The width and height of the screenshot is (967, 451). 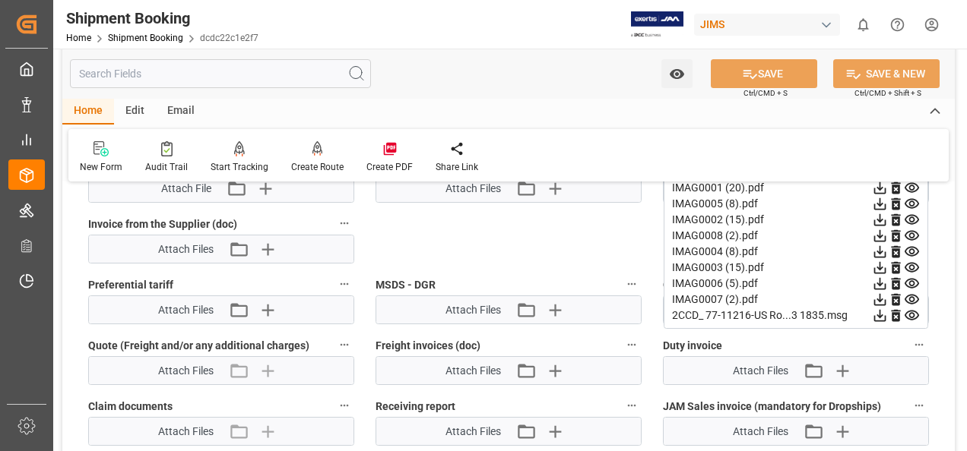 I want to click on div: Email, so click(x=181, y=112).